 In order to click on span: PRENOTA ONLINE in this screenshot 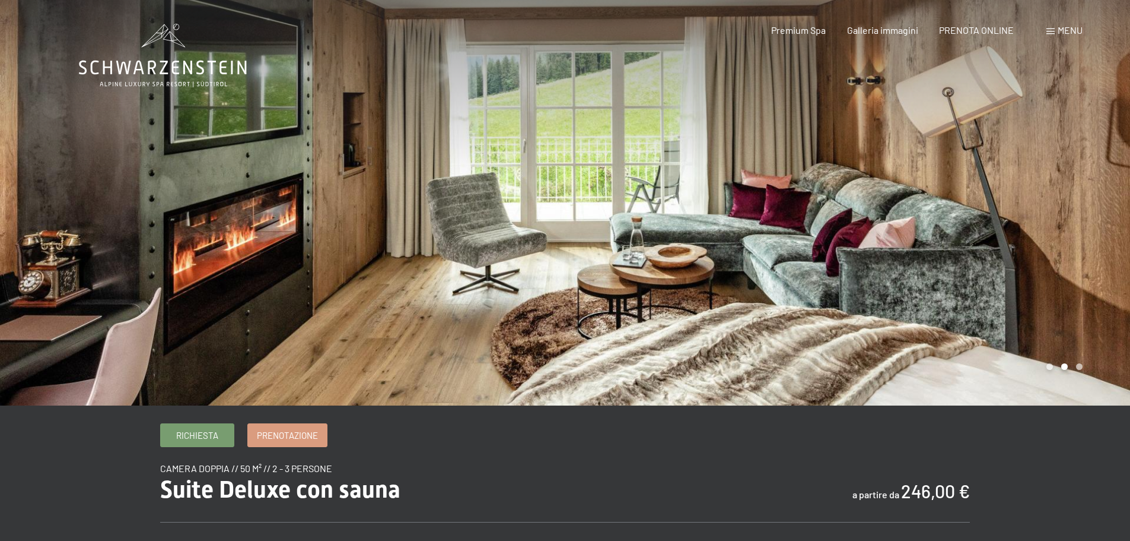, I will do `click(977, 30)`.